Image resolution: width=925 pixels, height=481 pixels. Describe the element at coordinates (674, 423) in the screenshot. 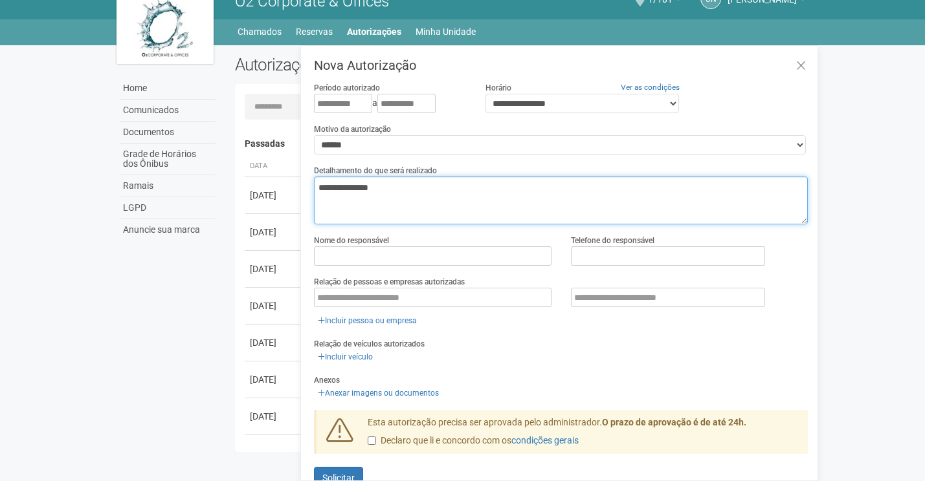

I see `strong: O prazo de aprovação é de até 24h.` at that location.